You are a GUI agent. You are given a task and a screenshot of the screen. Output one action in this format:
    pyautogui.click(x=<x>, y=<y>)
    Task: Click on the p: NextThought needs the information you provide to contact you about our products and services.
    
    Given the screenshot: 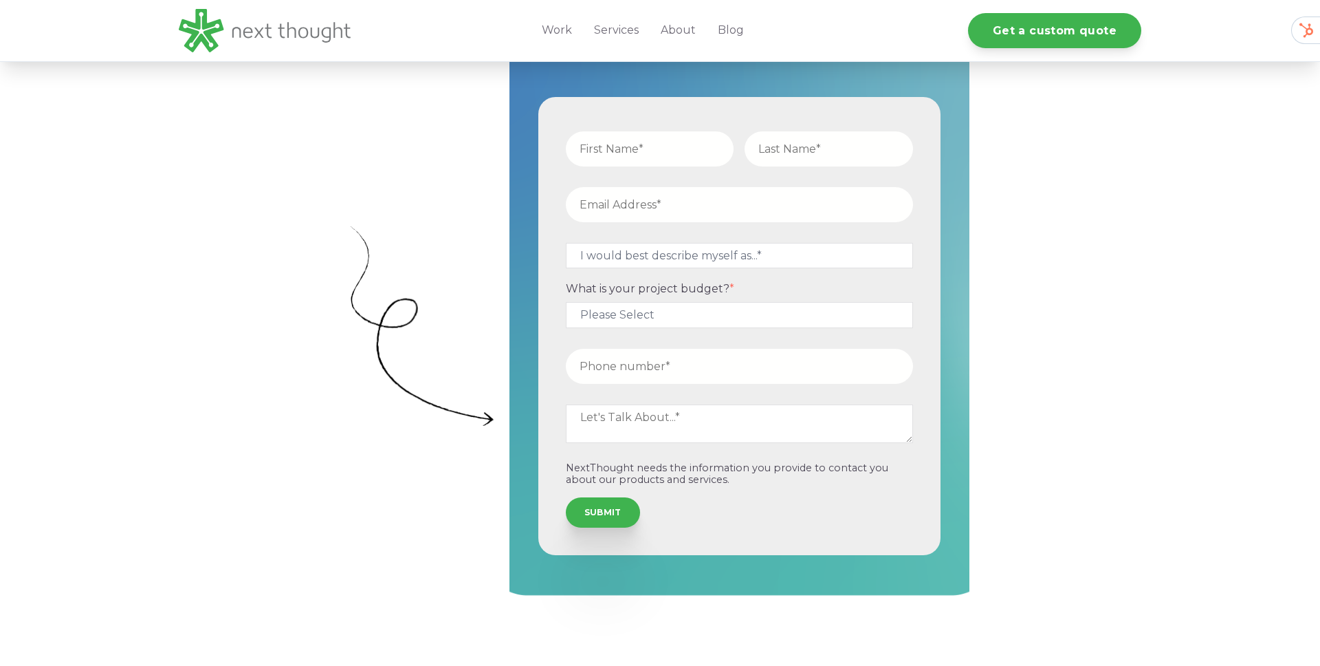 What is the action you would take?
    pyautogui.click(x=739, y=474)
    